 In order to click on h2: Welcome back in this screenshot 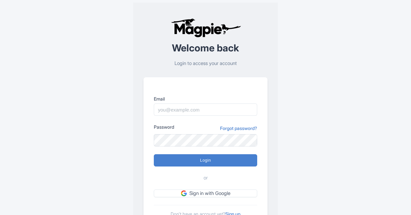, I will do `click(206, 48)`.